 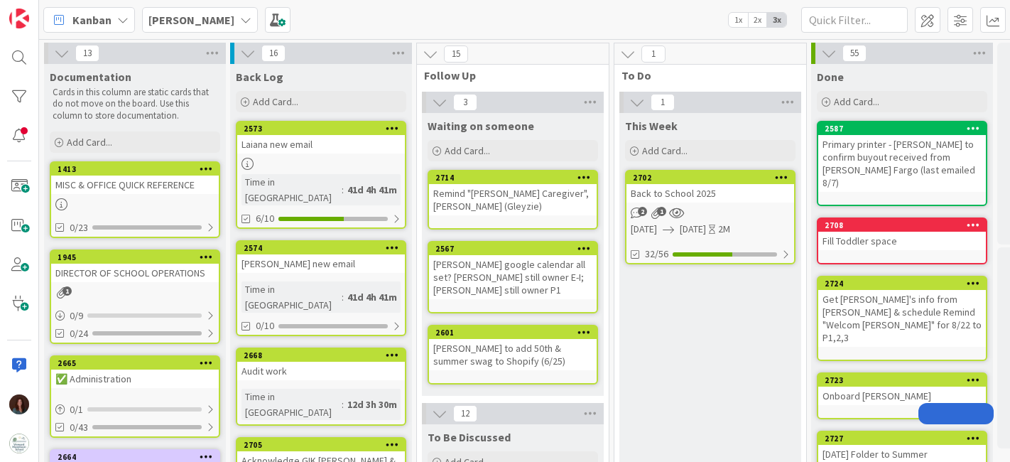 What do you see at coordinates (321, 445) in the screenshot?
I see `div: 2705` at bounding box center [321, 445].